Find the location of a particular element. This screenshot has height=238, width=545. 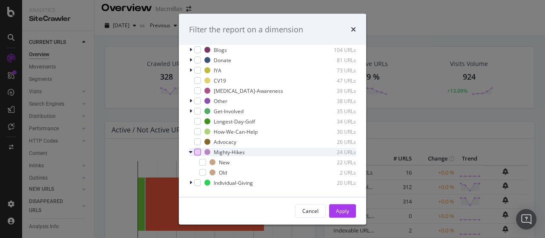

div: Get-Involved is located at coordinates (229, 111).